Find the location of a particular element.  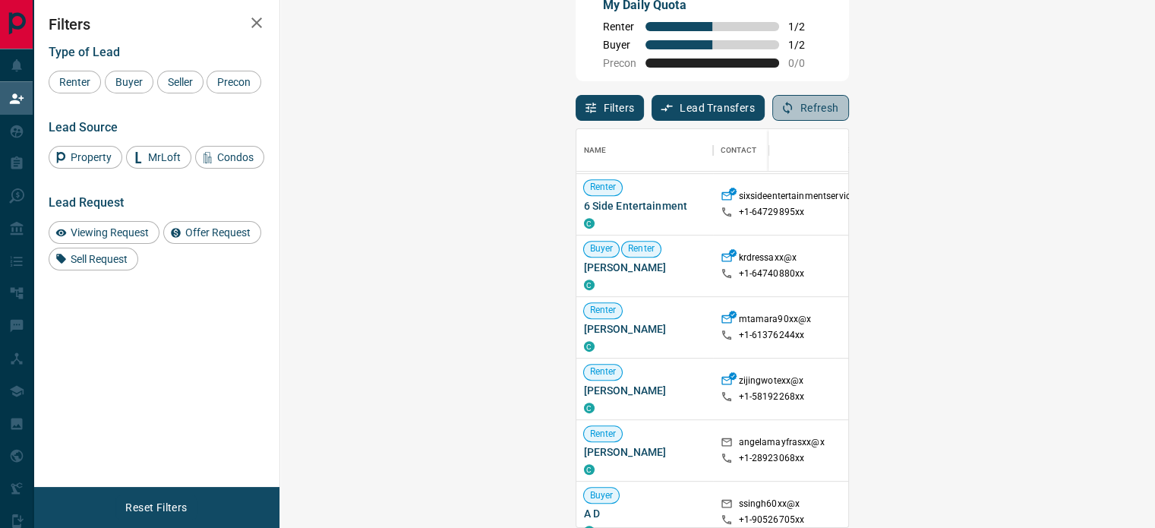

p: +1- 61376244xx is located at coordinates (772, 335).